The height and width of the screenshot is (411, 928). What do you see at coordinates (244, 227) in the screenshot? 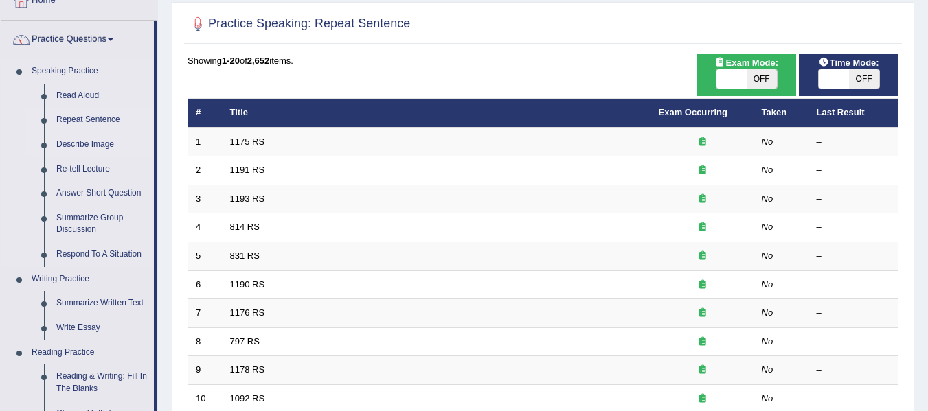
I see `a: 814 RS` at bounding box center [244, 227].